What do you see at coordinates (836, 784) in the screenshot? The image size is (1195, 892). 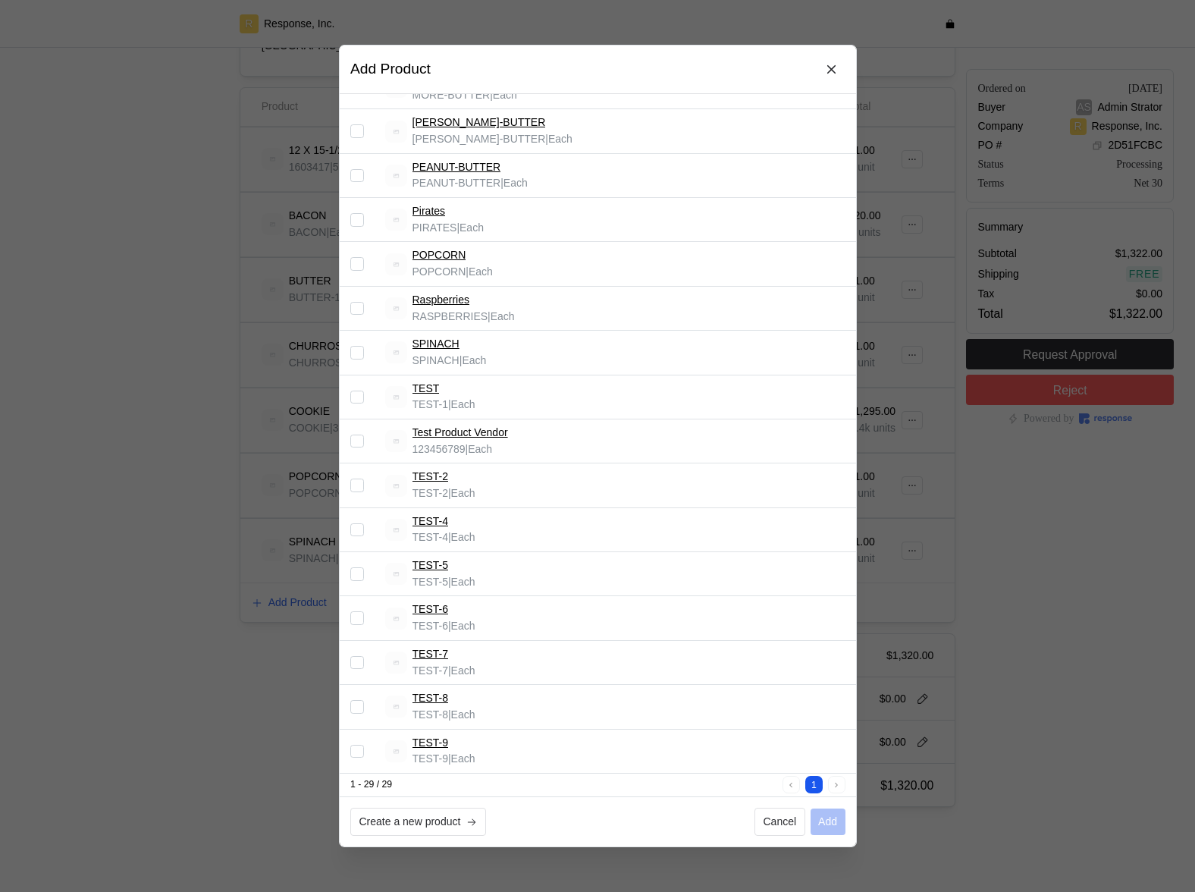 I see `button: Next page` at bounding box center [836, 784].